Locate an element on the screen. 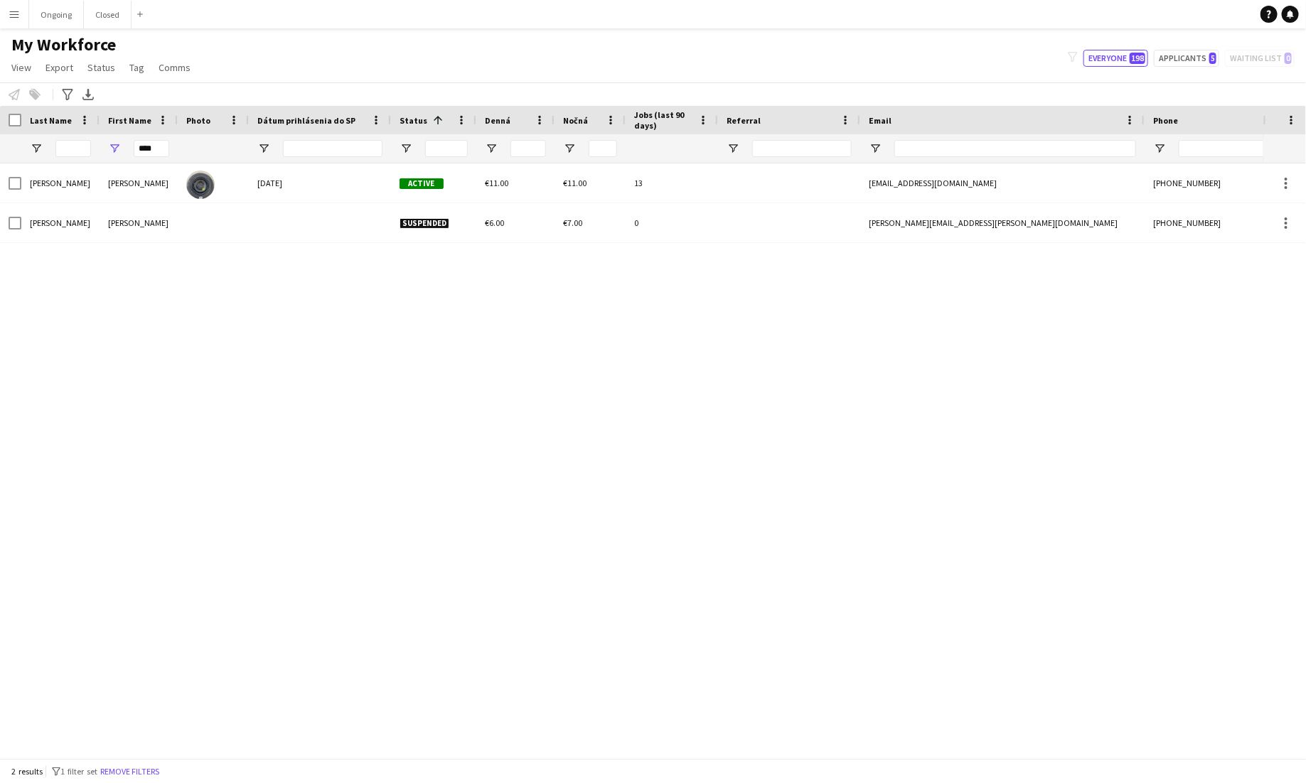 The image size is (1306, 783). span: 1 filter set is located at coordinates (79, 771).